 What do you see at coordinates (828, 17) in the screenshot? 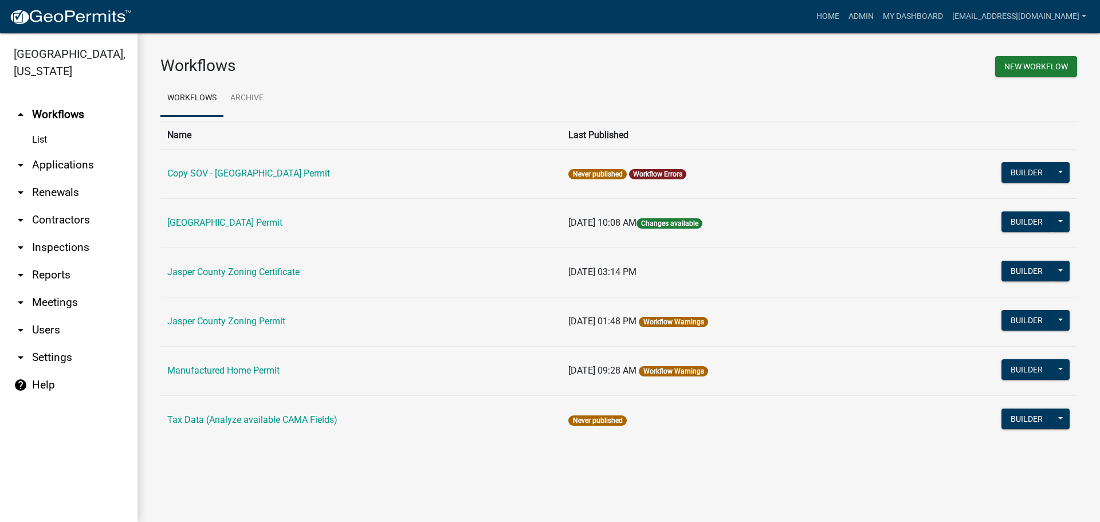
I see `a: Home` at bounding box center [828, 17].